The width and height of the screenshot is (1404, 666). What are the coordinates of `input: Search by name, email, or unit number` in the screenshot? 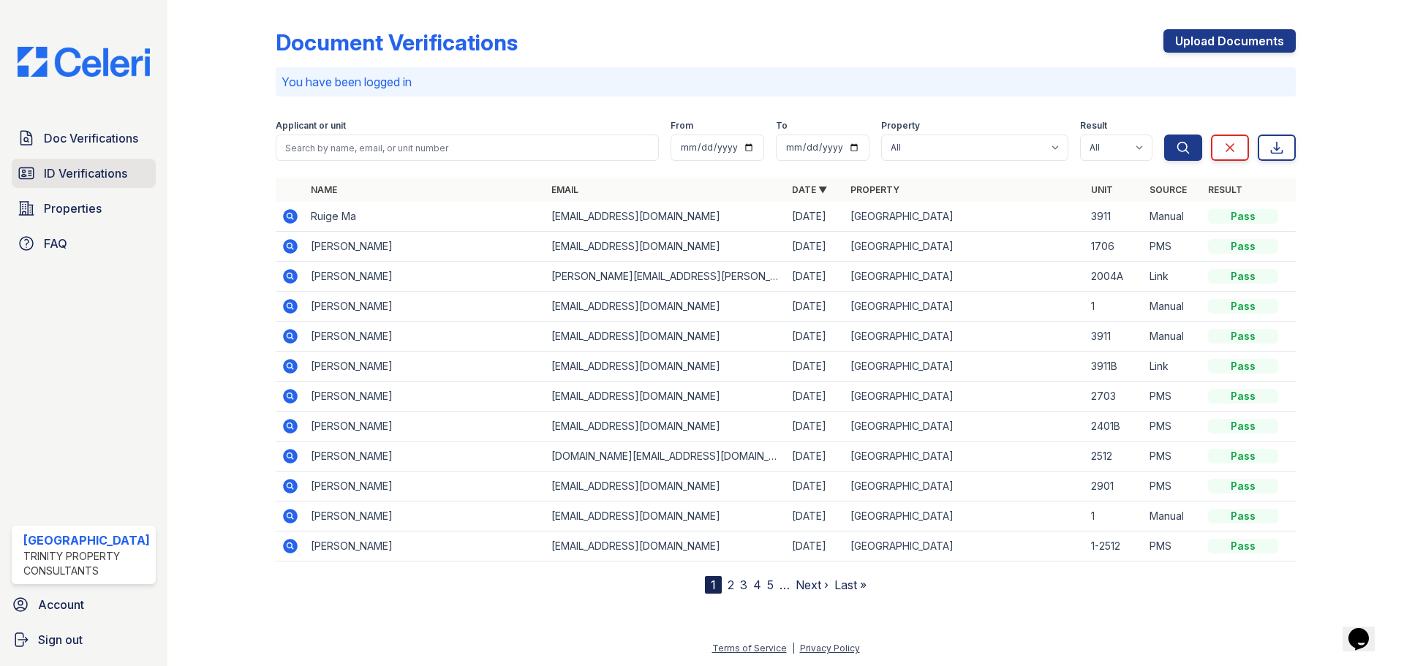 It's located at (467, 148).